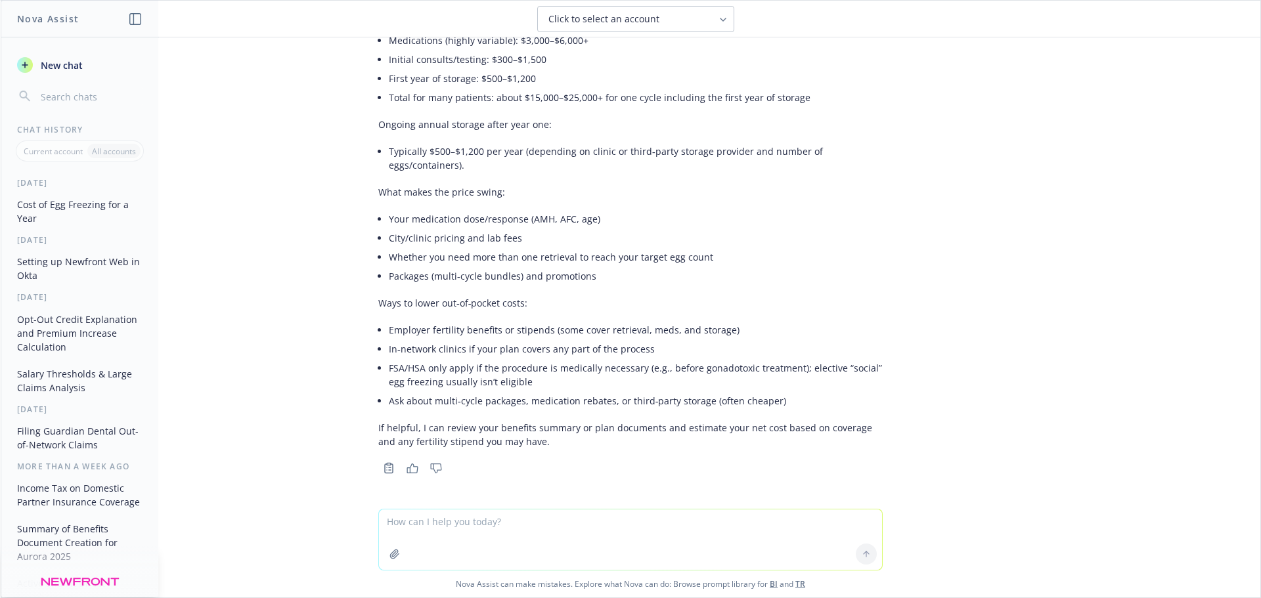 The height and width of the screenshot is (598, 1261). What do you see at coordinates (79, 438) in the screenshot?
I see `button: Filing Guardian Dental Out-of-Network Claims` at bounding box center [79, 438].